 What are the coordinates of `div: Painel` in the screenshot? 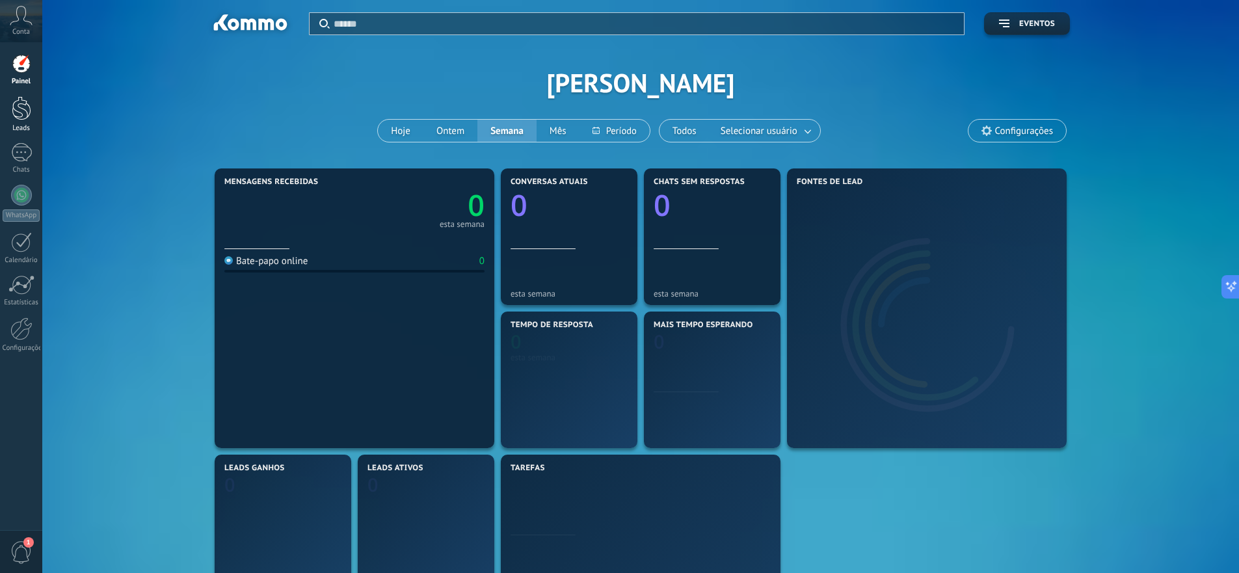 It's located at (21, 81).